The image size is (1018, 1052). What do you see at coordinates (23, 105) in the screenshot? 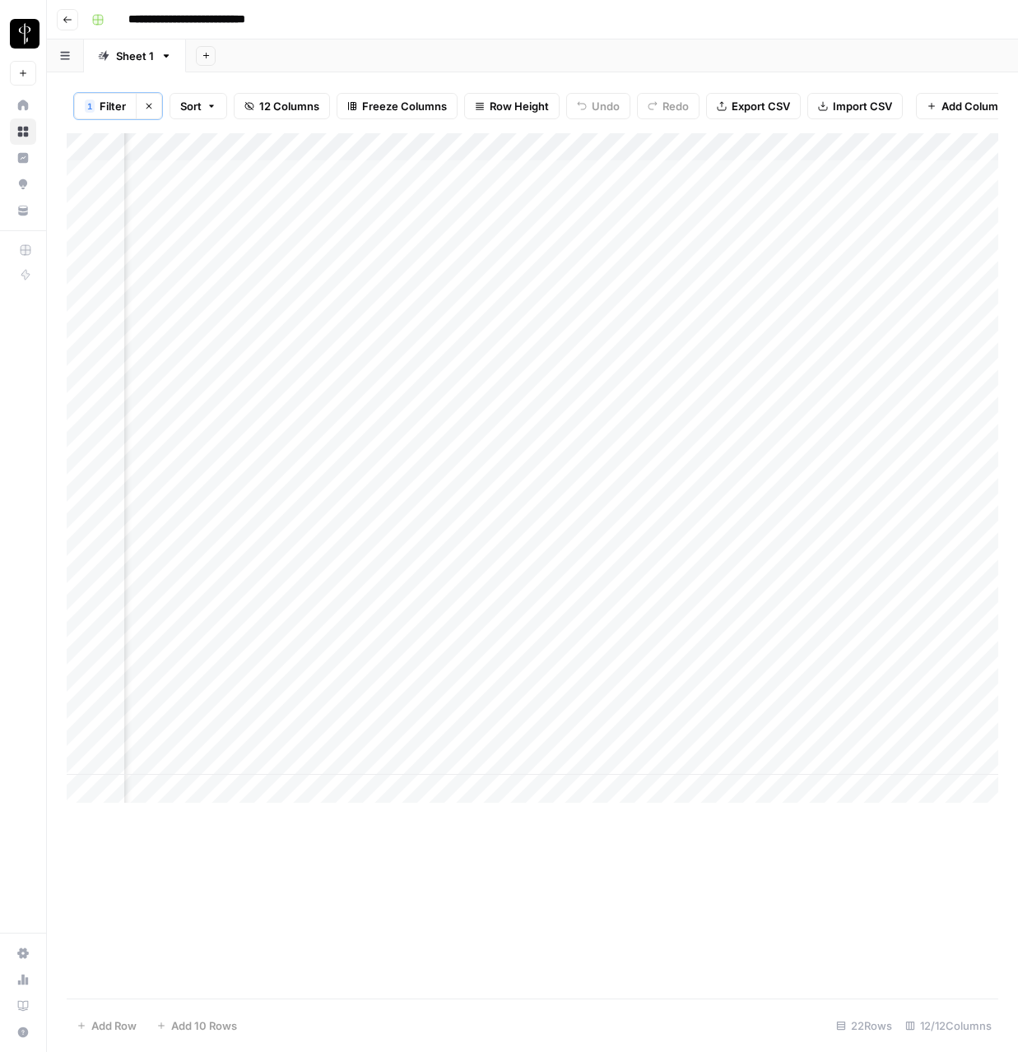
I see `a: Home` at bounding box center [23, 105].